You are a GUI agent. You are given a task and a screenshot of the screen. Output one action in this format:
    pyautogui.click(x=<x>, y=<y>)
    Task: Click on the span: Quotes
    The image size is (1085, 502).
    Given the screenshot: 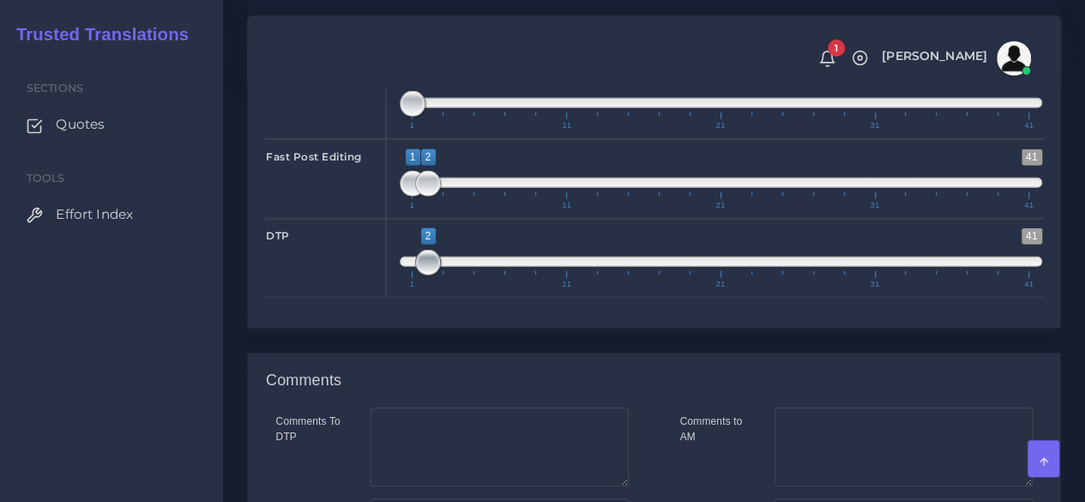 What is the action you would take?
    pyautogui.click(x=80, y=124)
    